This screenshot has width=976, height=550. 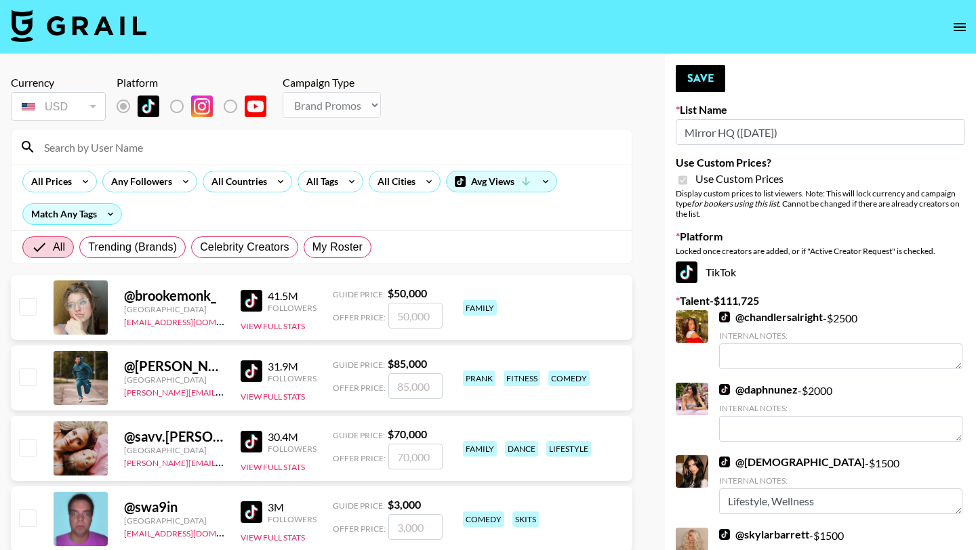 What do you see at coordinates (329, 147) in the screenshot?
I see `input: Search by User Name` at bounding box center [329, 147].